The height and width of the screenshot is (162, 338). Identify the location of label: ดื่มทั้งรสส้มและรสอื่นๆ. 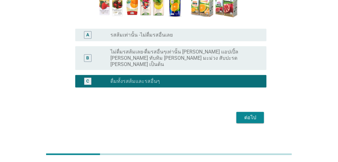
(135, 81).